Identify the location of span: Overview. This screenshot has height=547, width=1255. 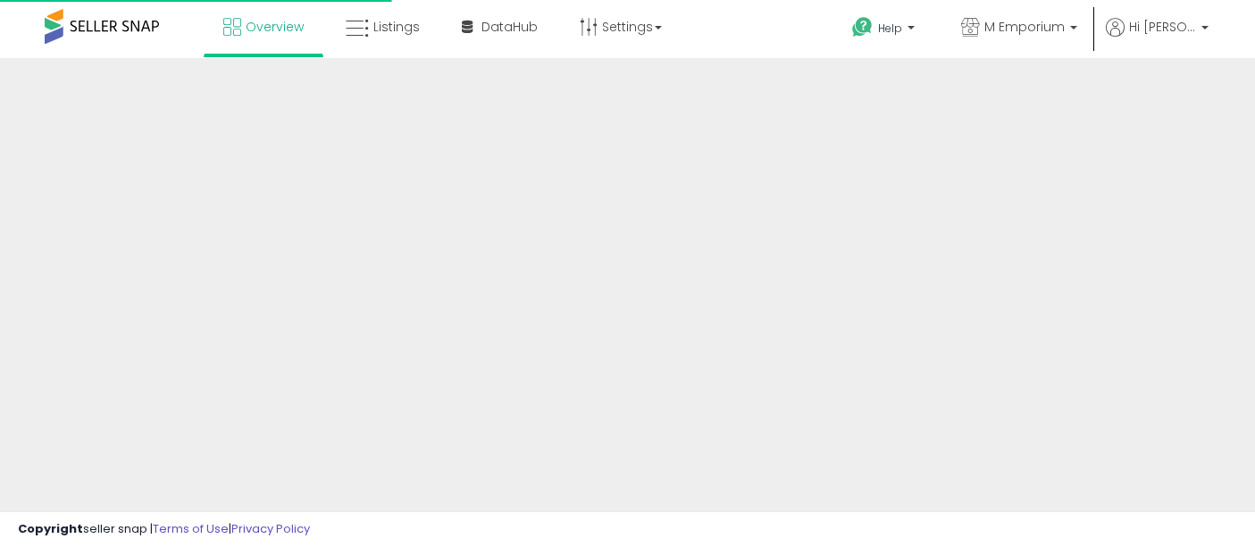
(274, 27).